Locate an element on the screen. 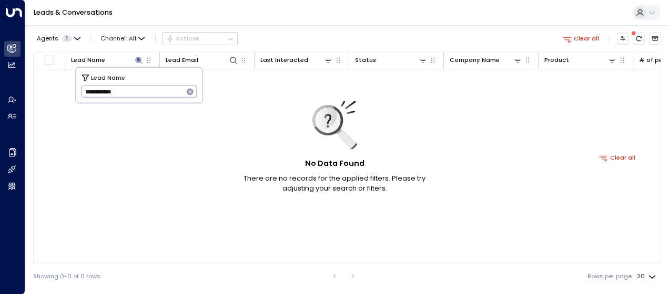  button: Actions is located at coordinates (200, 38).